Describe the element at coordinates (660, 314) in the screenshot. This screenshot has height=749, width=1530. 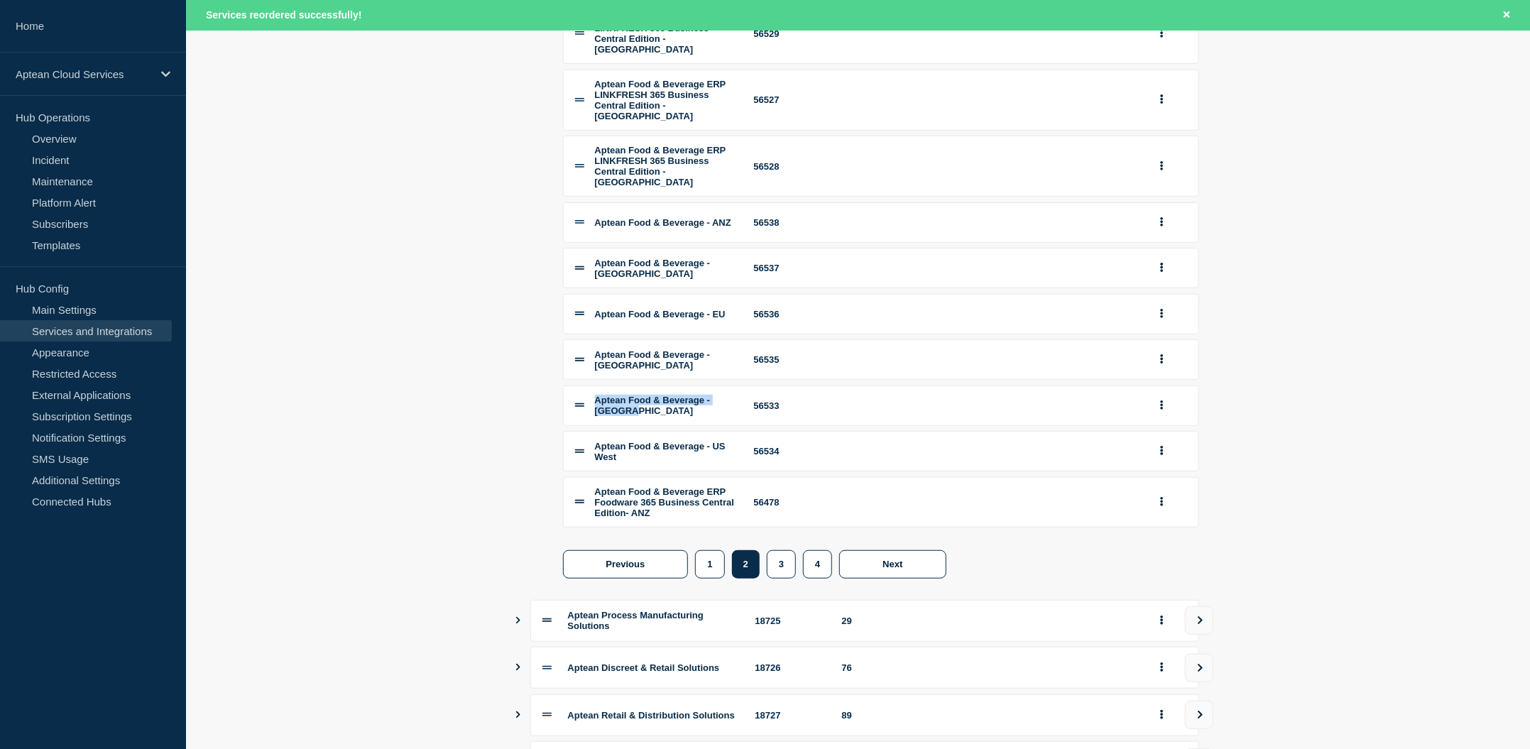
I see `span: Aptean Food & Beverage - EU` at that location.